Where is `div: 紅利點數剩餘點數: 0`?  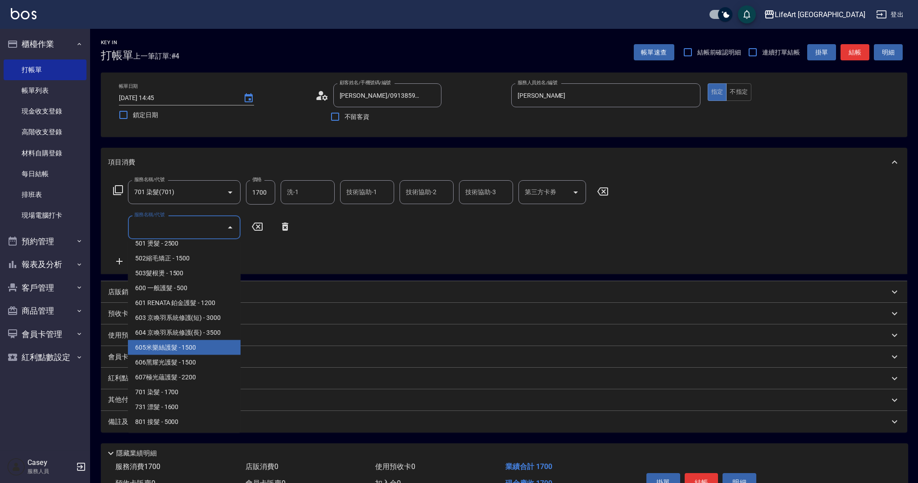 div: 紅利點數剩餘點數: 0 is located at coordinates (504, 378).